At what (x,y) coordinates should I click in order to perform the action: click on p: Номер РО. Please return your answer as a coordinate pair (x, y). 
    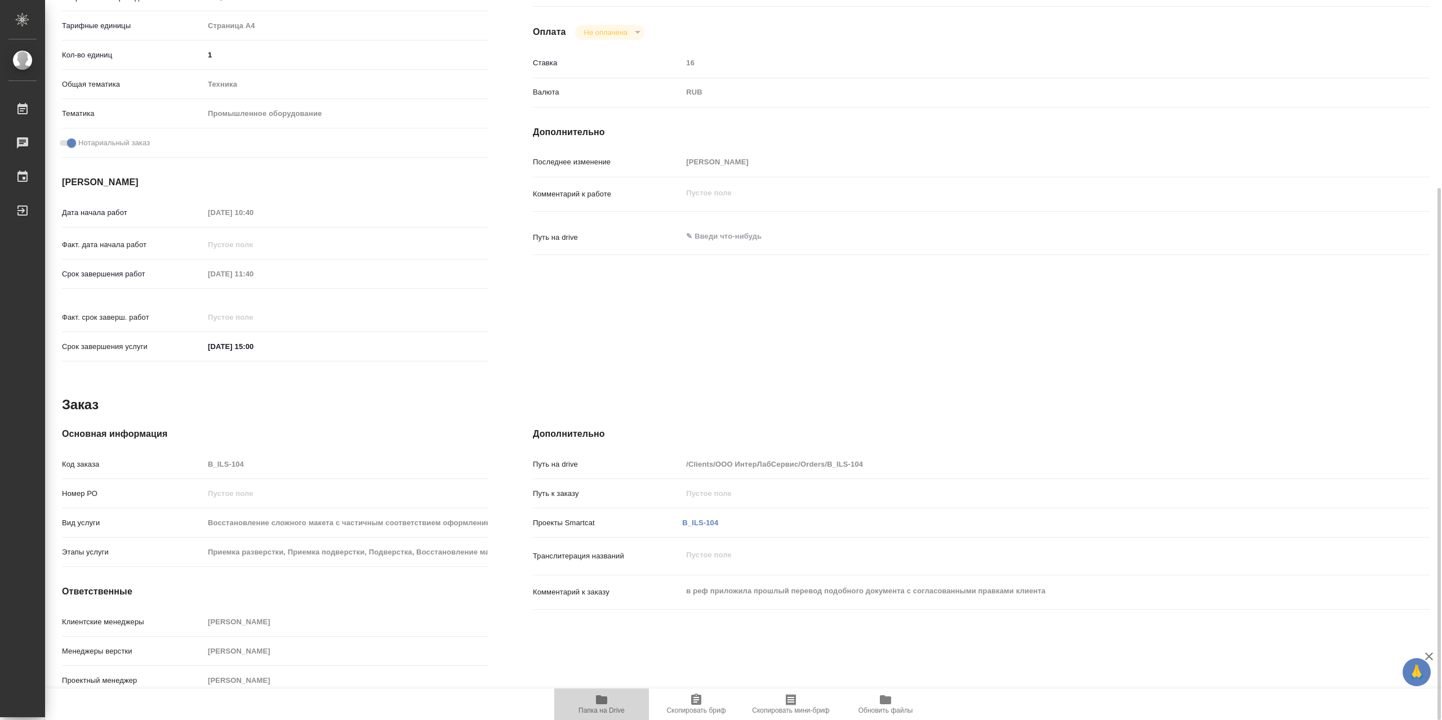
    Looking at the image, I should click on (133, 494).